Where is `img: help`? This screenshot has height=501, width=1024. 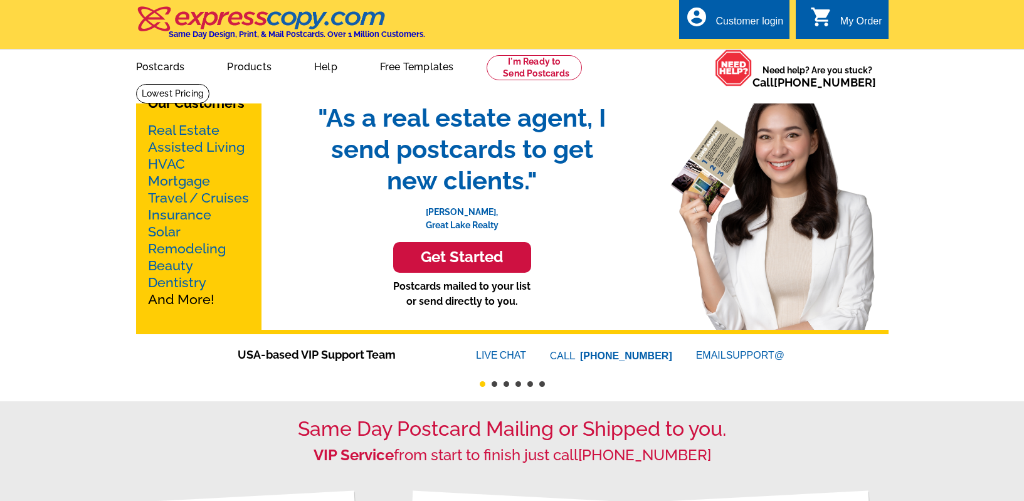
img: help is located at coordinates (733, 68).